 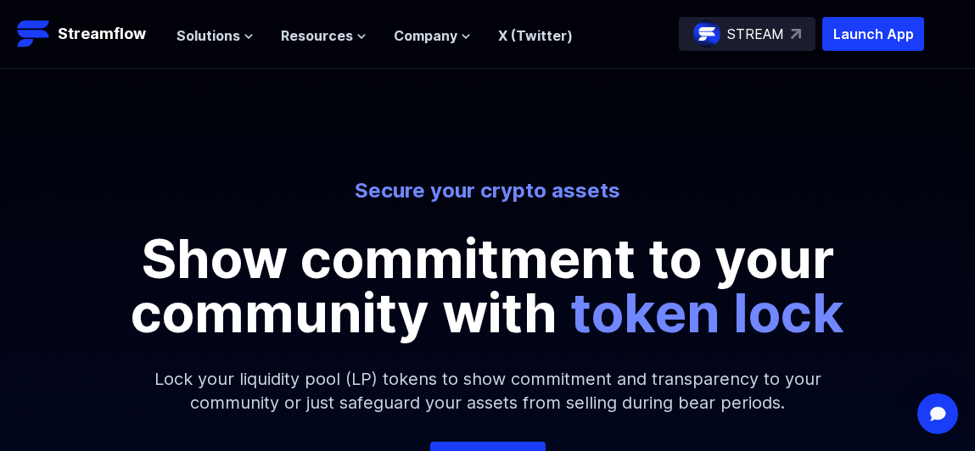 What do you see at coordinates (796, 34) in the screenshot?
I see `img: top-right-arrow.svg` at bounding box center [796, 34].